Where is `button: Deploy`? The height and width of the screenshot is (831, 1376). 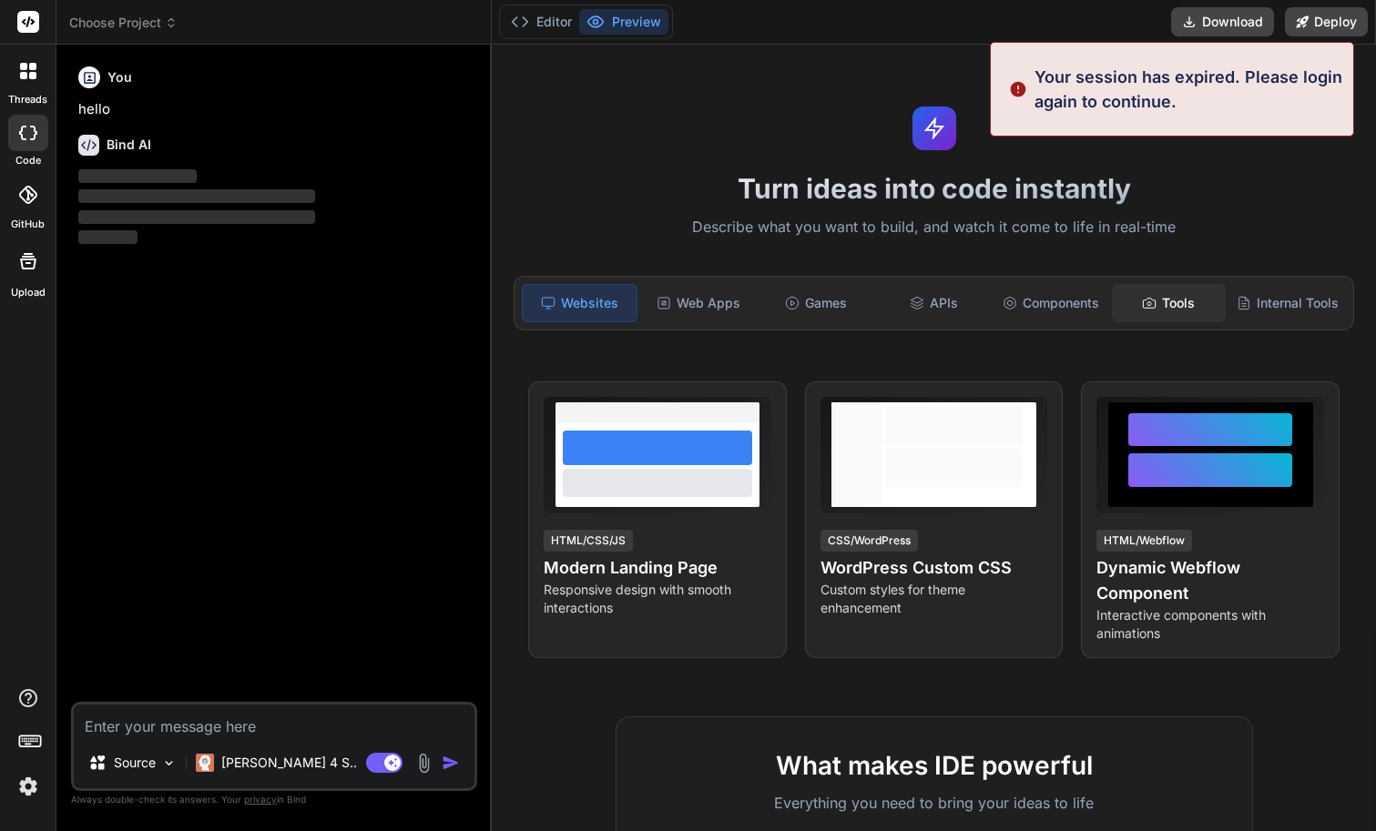
button: Deploy is located at coordinates (1325, 22).